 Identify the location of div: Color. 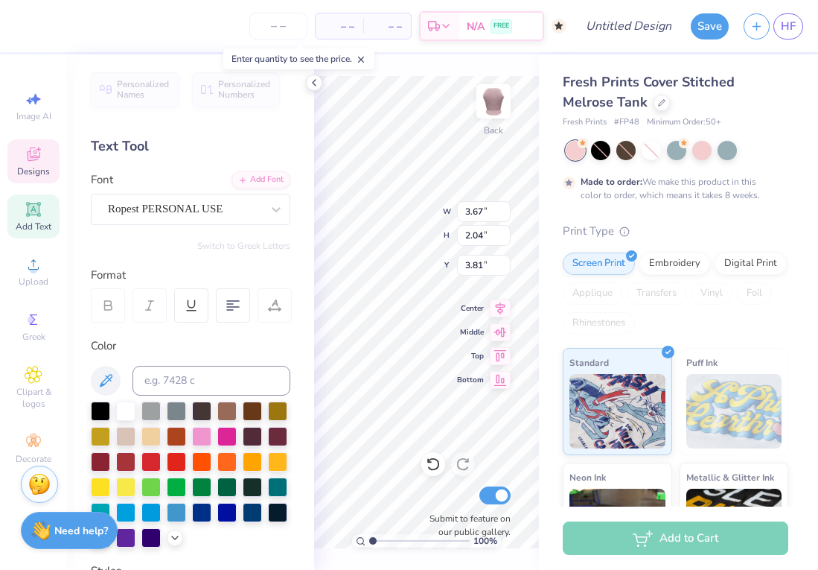
(191, 345).